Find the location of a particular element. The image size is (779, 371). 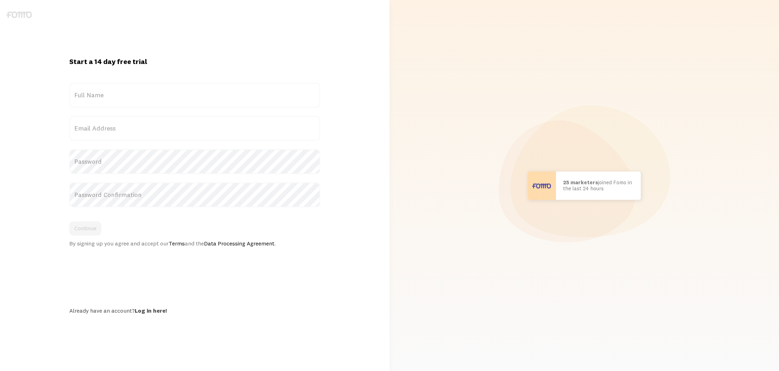

a: Data Processing Agreement is located at coordinates (239, 243).